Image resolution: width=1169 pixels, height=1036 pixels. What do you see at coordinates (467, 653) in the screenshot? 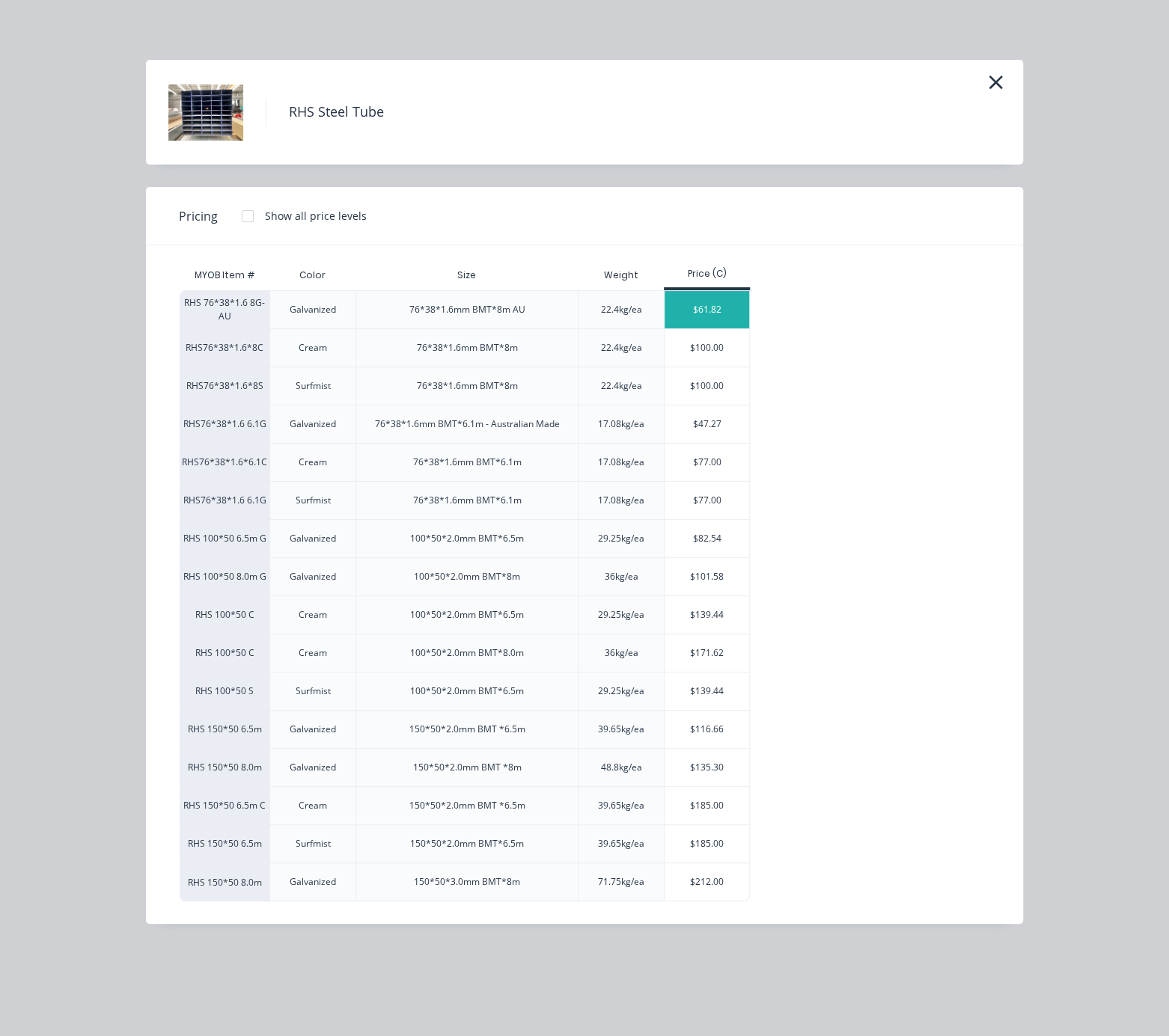
I see `div: 100*50*2.0mm BMT*8.0m` at bounding box center [467, 653].